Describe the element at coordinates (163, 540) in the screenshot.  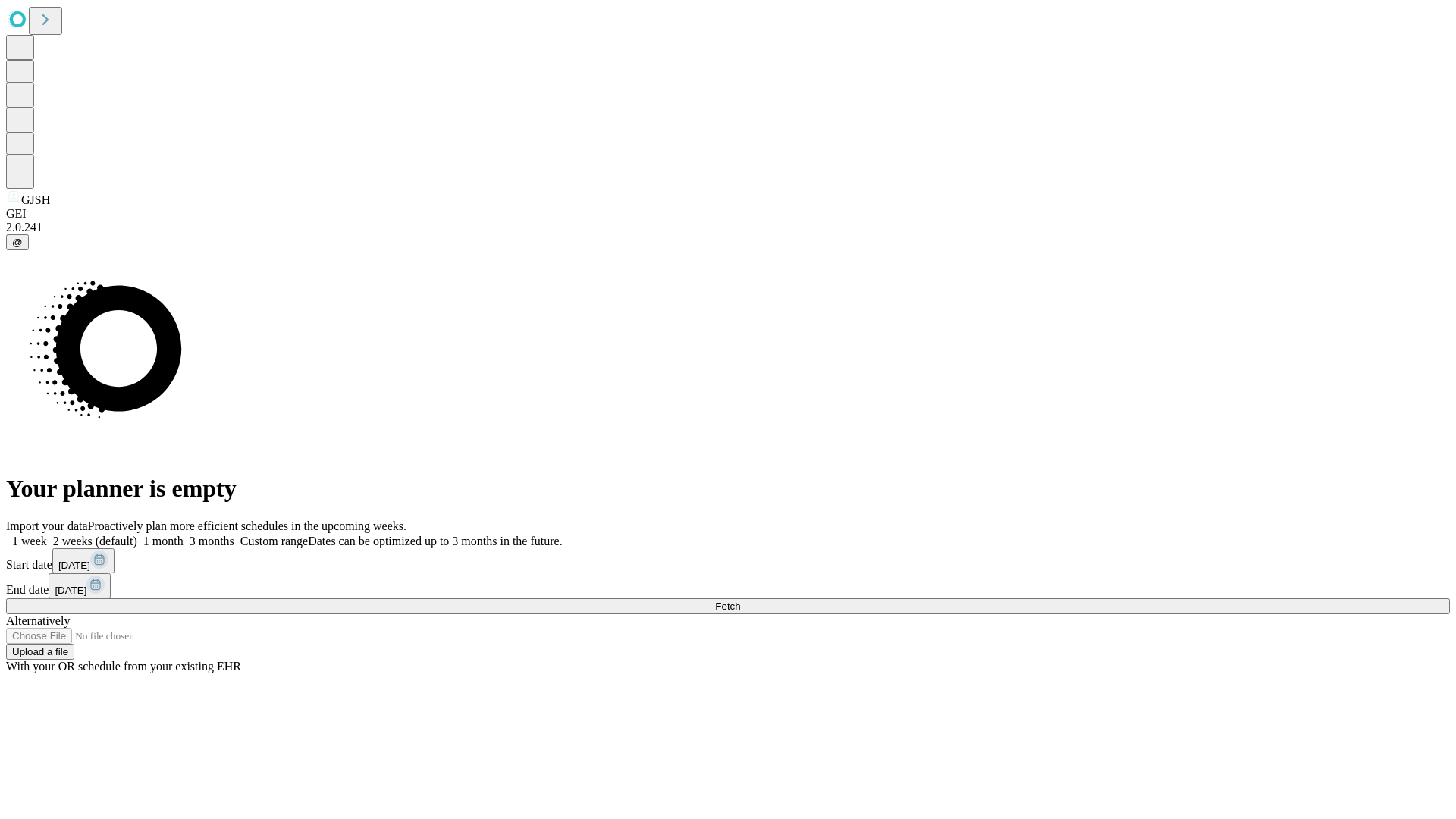
I see `span: 1 month` at that location.